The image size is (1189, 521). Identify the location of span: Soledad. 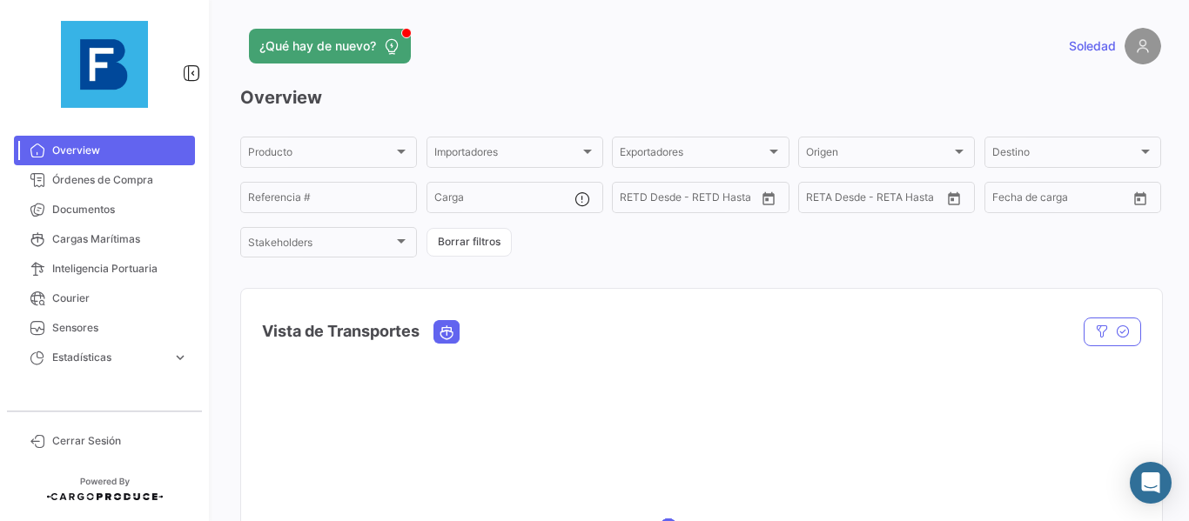
(1092, 46).